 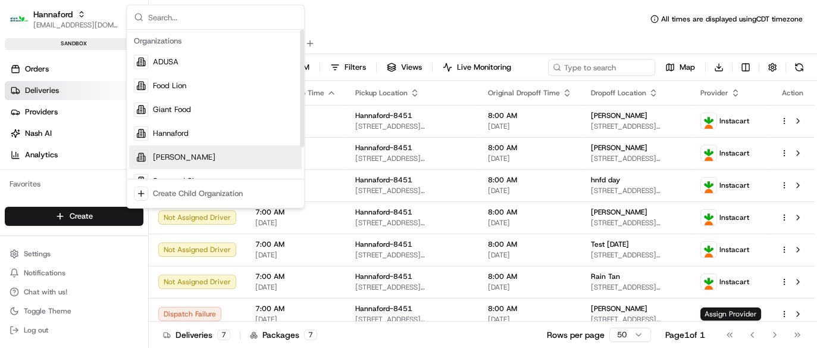 What do you see at coordinates (576, 335) in the screenshot?
I see `p: Rows per page` at bounding box center [576, 335].